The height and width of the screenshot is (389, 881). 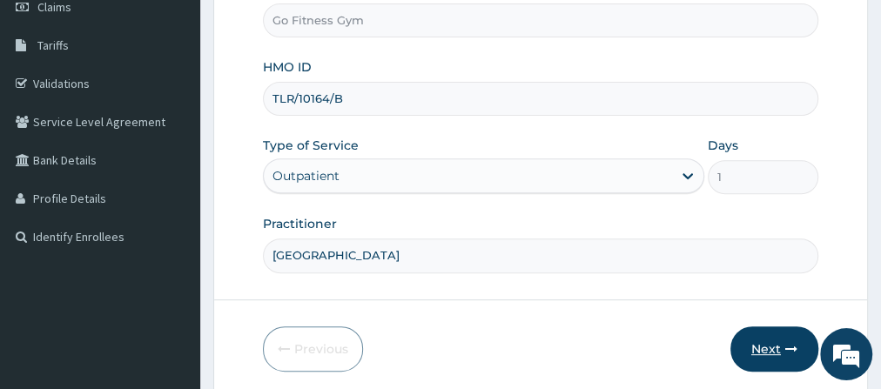 I want to click on label: Days, so click(x=722, y=145).